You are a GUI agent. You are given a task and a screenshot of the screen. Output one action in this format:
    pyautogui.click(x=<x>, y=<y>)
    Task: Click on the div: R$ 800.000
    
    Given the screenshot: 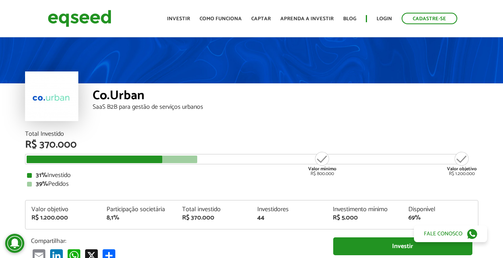 What is the action you would take?
    pyautogui.click(x=322, y=164)
    